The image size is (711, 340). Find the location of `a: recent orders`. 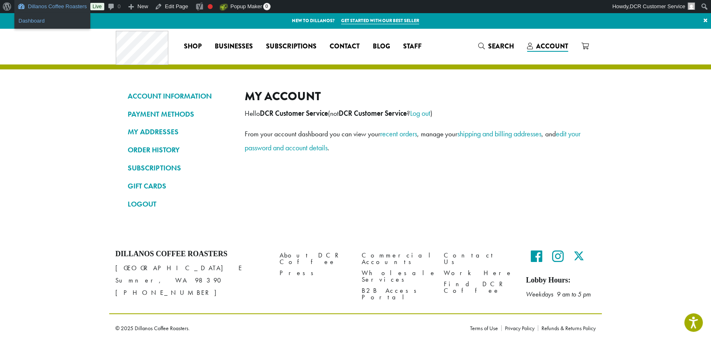

a: recent orders is located at coordinates (399, 133).